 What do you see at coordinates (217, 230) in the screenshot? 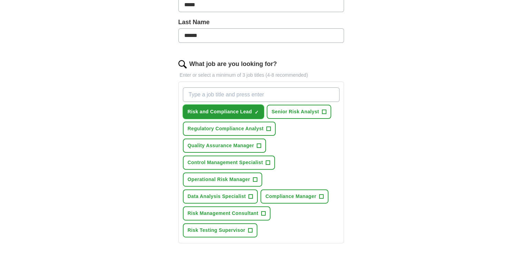
I see `span: Risk Testing Supervisor` at bounding box center [217, 230].